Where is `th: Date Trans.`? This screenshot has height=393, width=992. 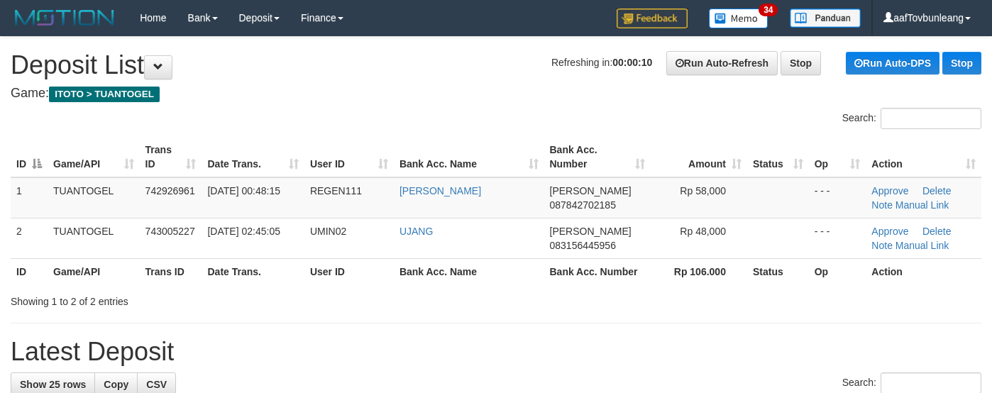 th: Date Trans. is located at coordinates (253, 271).